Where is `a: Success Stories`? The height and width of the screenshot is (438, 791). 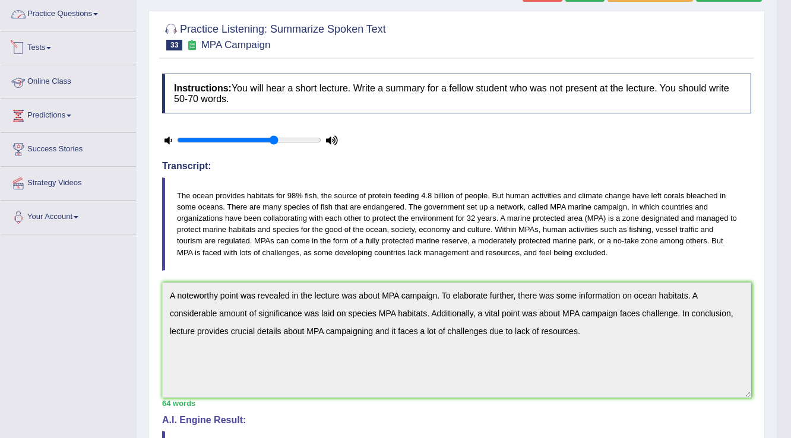 a: Success Stories is located at coordinates (68, 148).